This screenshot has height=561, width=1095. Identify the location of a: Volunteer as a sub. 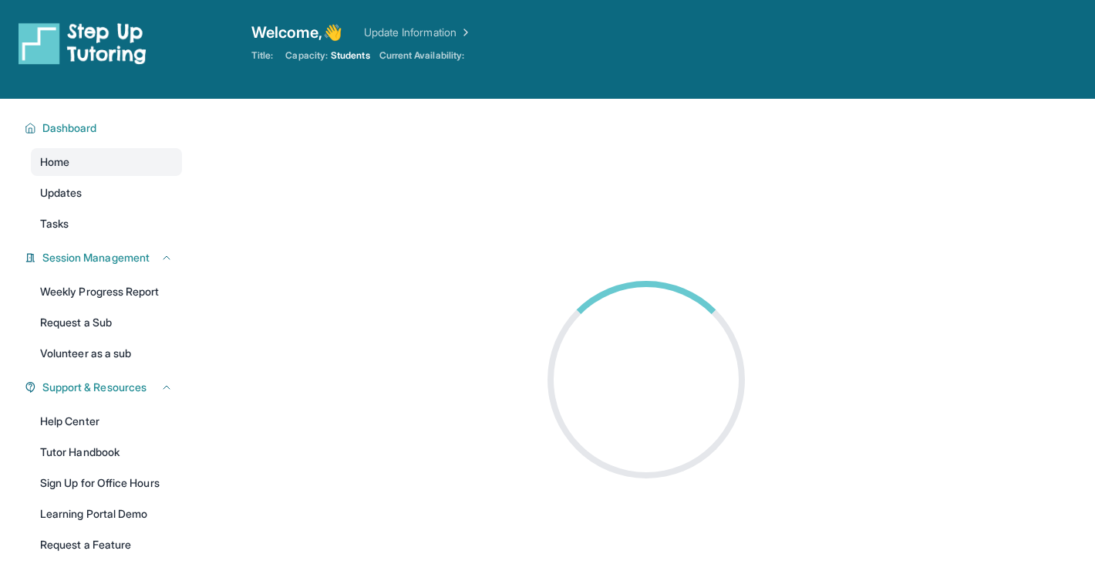
(106, 353).